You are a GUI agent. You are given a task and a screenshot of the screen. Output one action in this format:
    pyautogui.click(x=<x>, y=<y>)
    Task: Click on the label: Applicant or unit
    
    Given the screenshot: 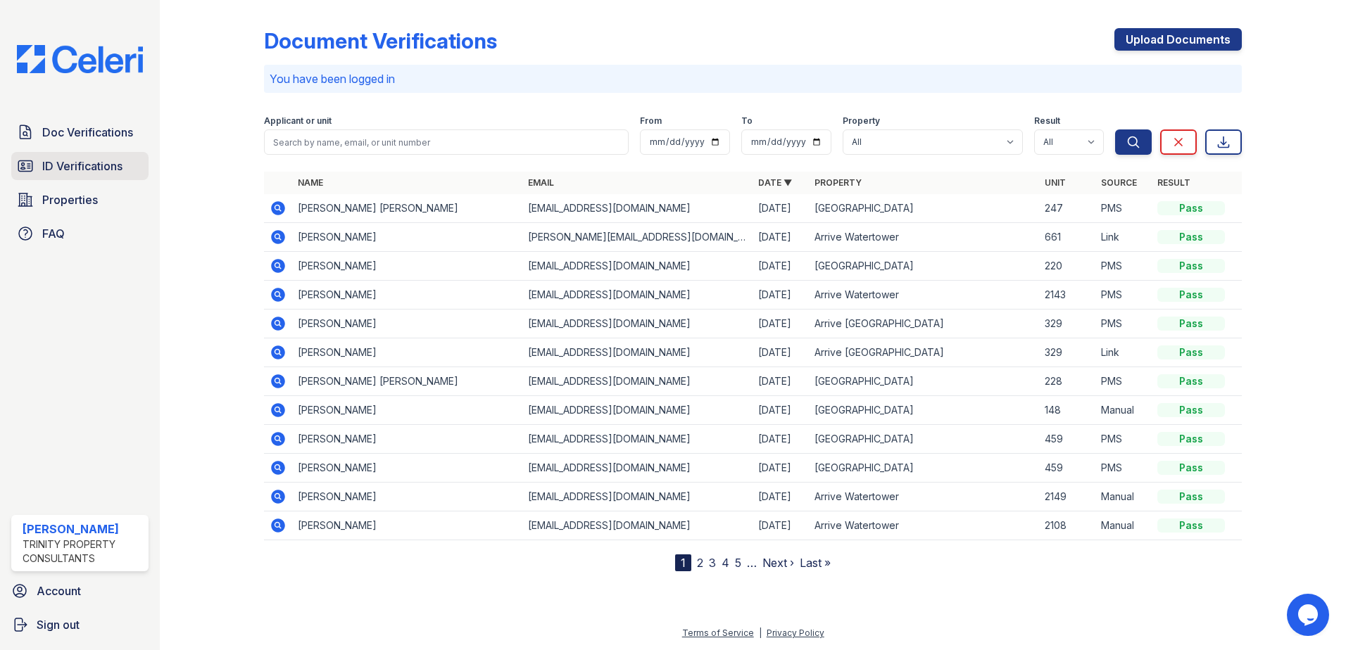 What is the action you would take?
    pyautogui.click(x=298, y=121)
    